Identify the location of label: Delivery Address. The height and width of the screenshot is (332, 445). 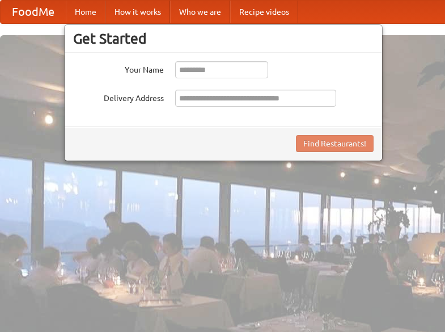
(119, 96).